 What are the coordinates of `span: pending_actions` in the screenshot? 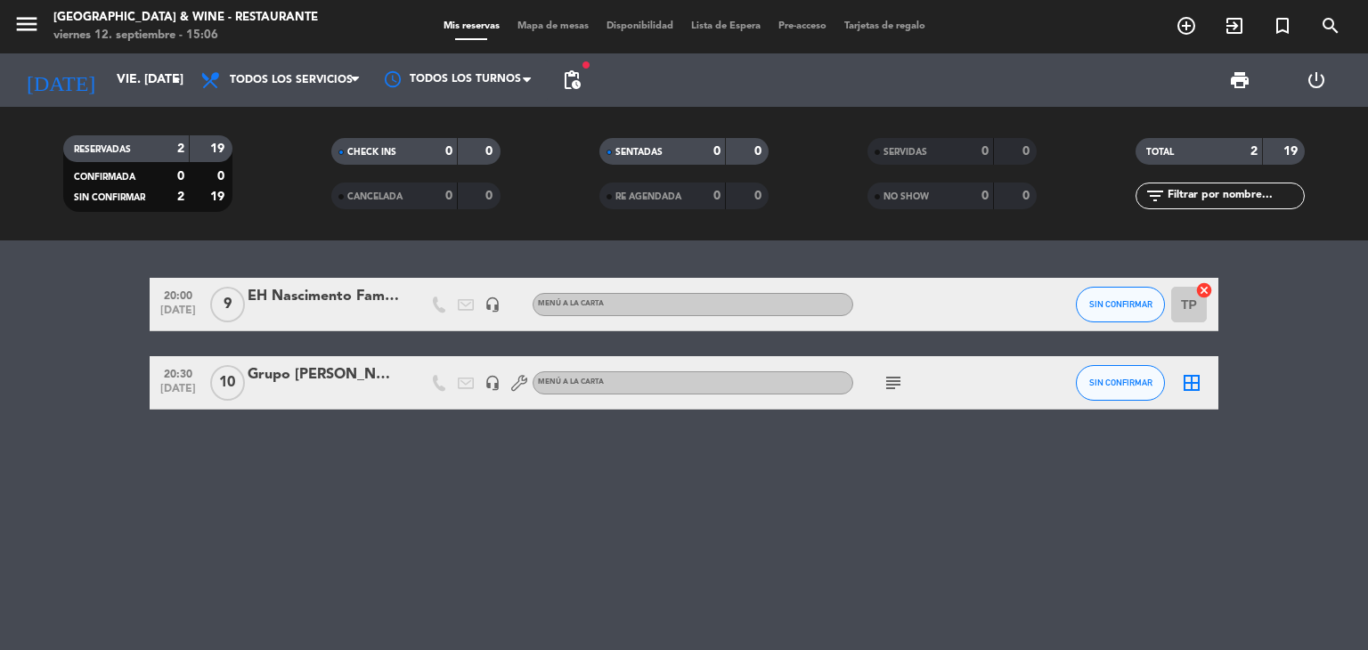 It's located at (572, 80).